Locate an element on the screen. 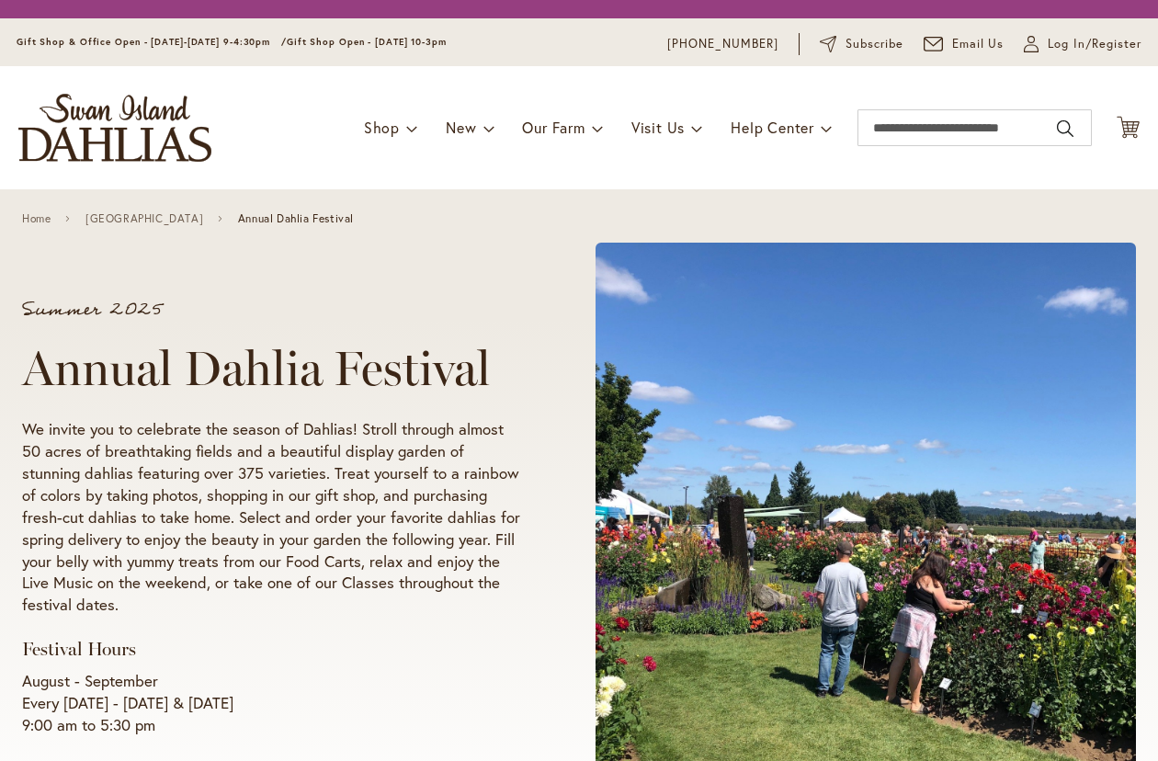 This screenshot has width=1158, height=761. span: Help Center is located at coordinates (772, 127).